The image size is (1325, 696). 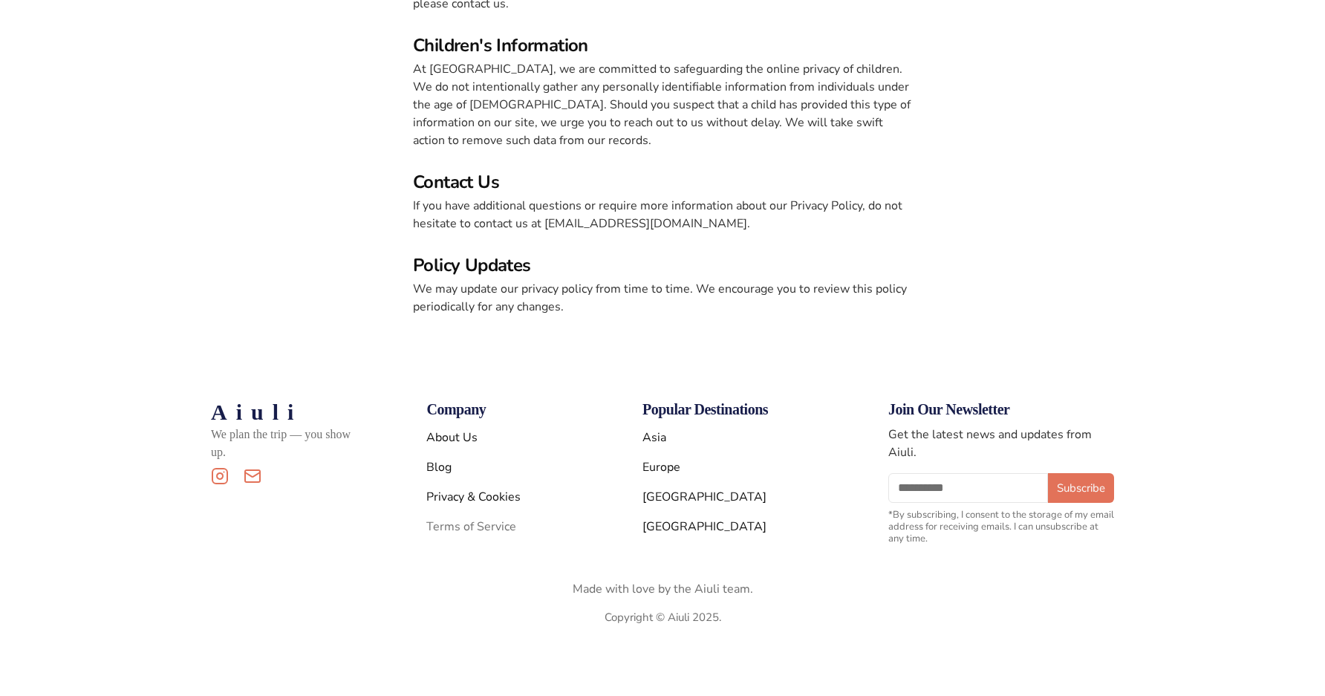 What do you see at coordinates (256, 412) in the screenshot?
I see `h2: Aiuli` at bounding box center [256, 412].